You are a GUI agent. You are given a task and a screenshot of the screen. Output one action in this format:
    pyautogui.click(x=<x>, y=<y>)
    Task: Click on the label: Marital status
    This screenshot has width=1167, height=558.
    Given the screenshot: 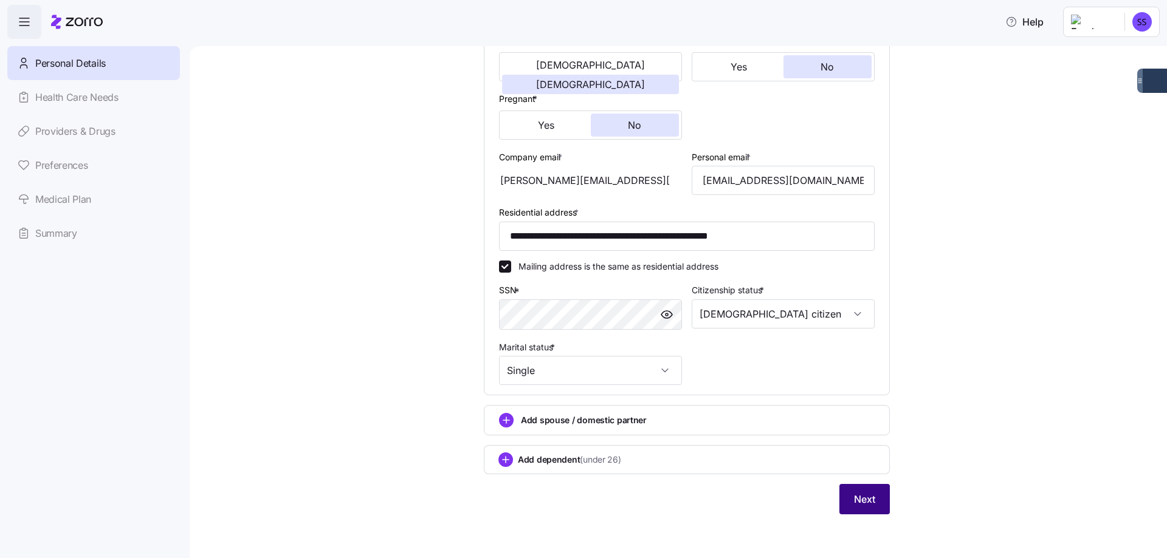 What is the action you would take?
    pyautogui.click(x=528, y=348)
    